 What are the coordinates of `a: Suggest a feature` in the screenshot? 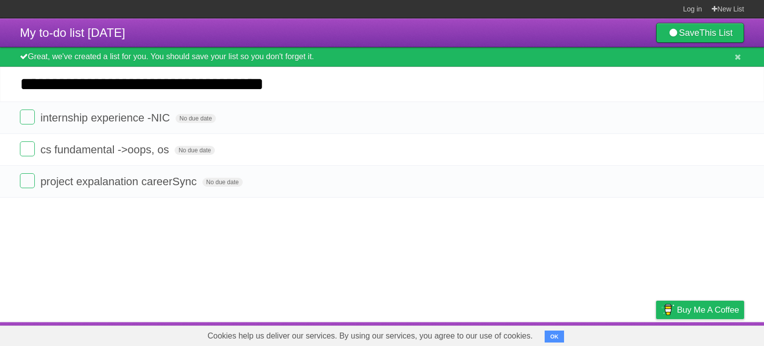 It's located at (713, 334).